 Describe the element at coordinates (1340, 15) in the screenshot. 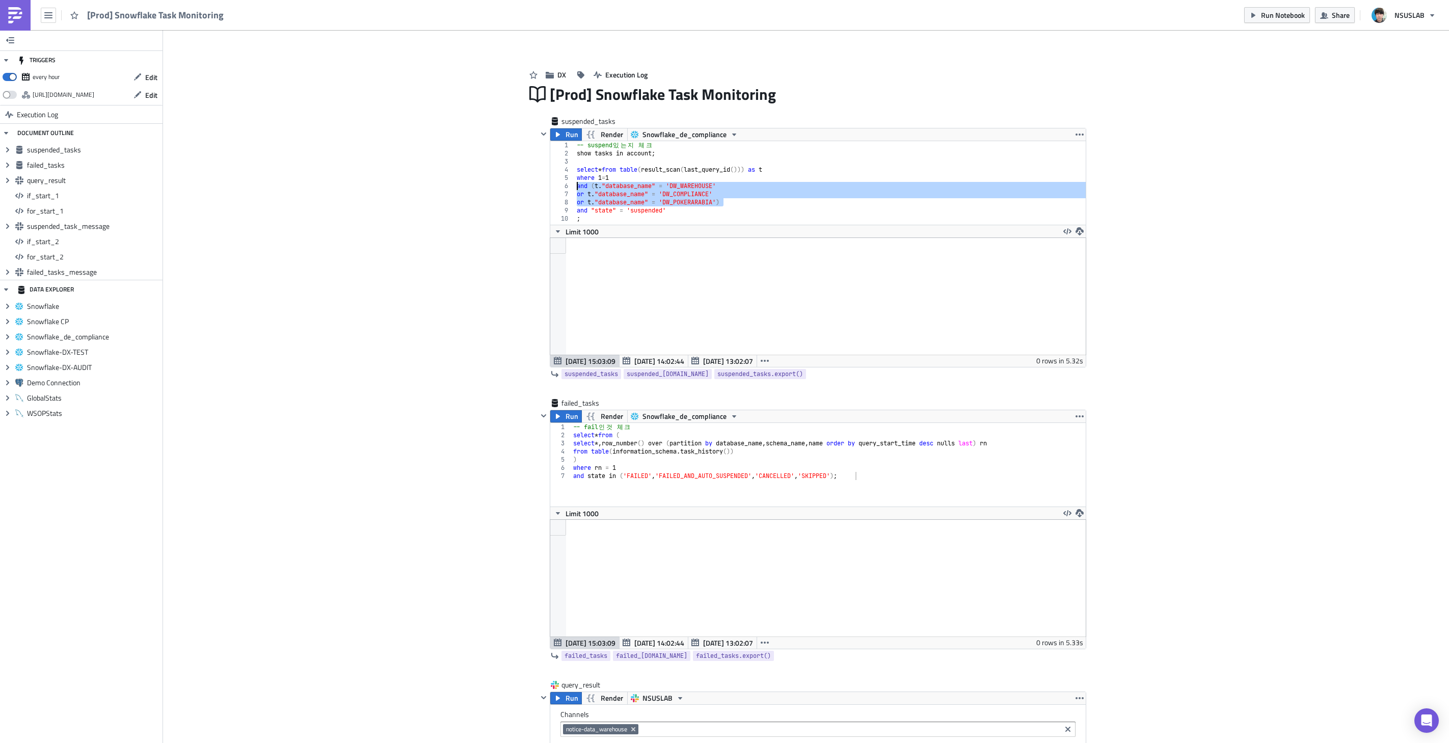

I see `span: Share` at that location.